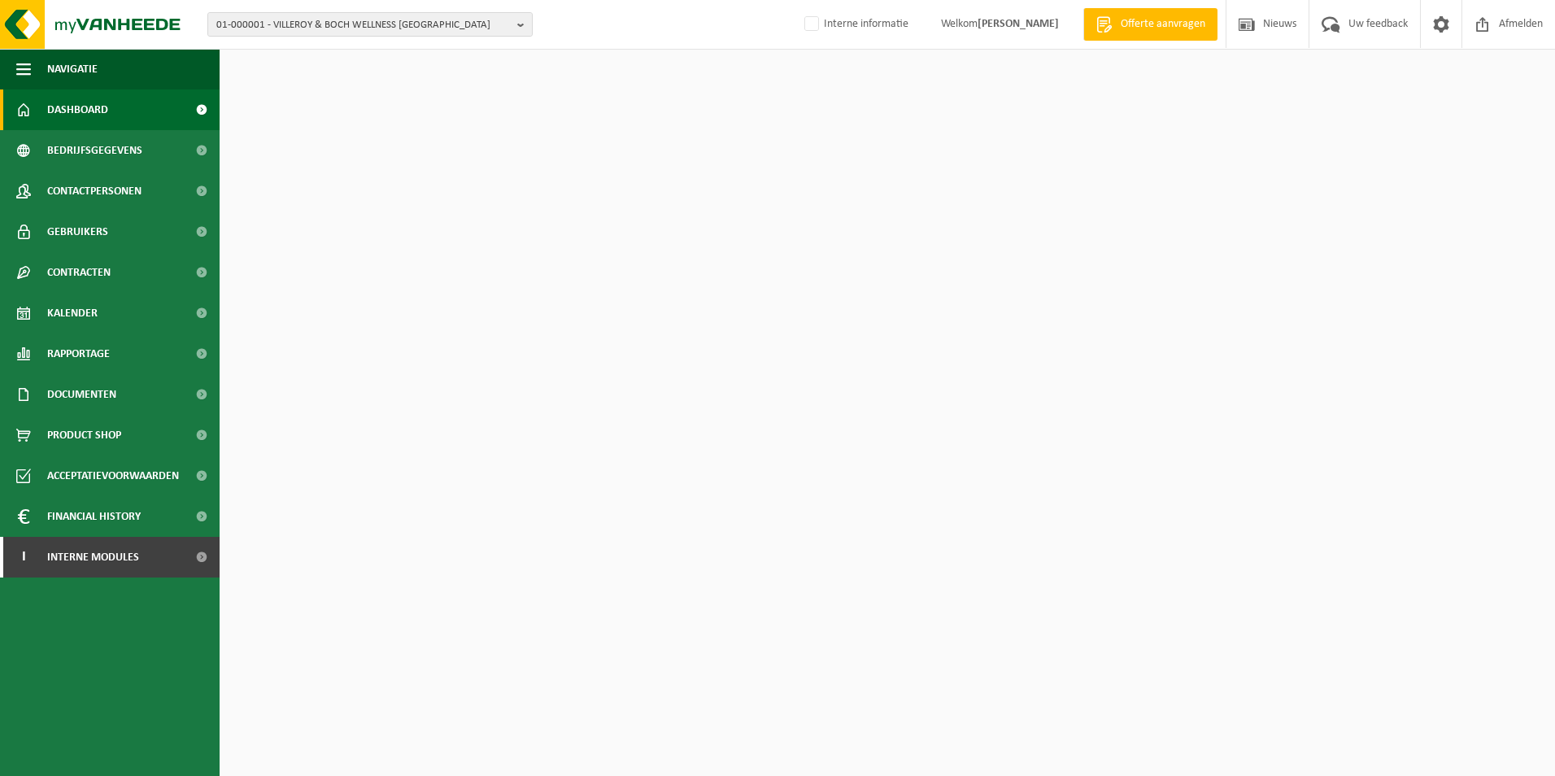  Describe the element at coordinates (84, 435) in the screenshot. I see `span: Product Shop` at that location.